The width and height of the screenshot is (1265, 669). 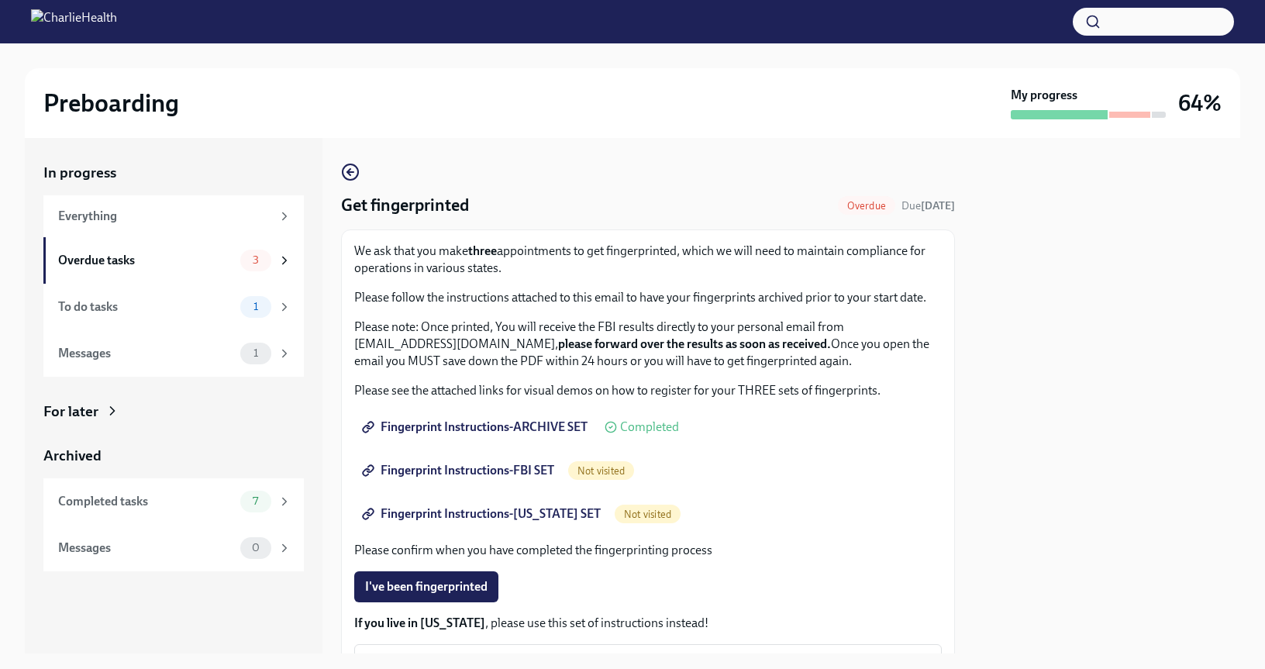 What do you see at coordinates (648, 260) in the screenshot?
I see `p: We ask that you make appointments to get fingerprinted, which we will need to maintain compliance...` at bounding box center [648, 260].